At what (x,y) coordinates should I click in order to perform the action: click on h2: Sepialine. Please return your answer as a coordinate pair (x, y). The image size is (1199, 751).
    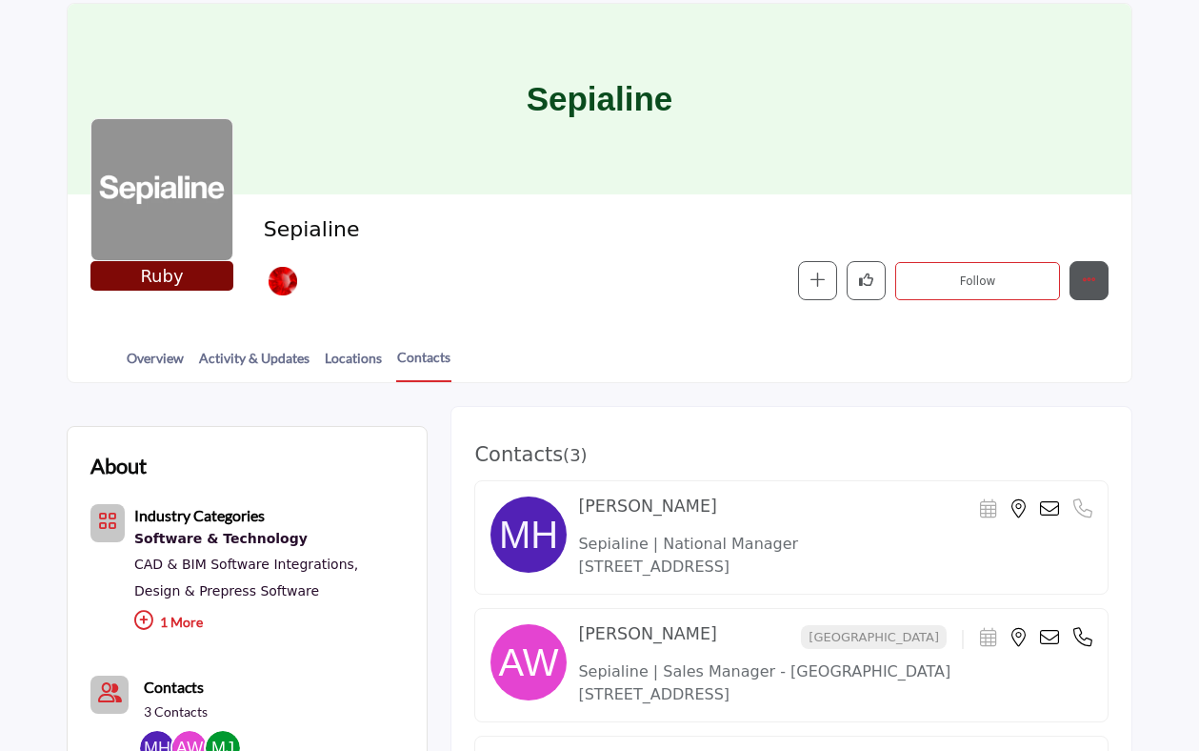
    Looking at the image, I should click on (526, 230).